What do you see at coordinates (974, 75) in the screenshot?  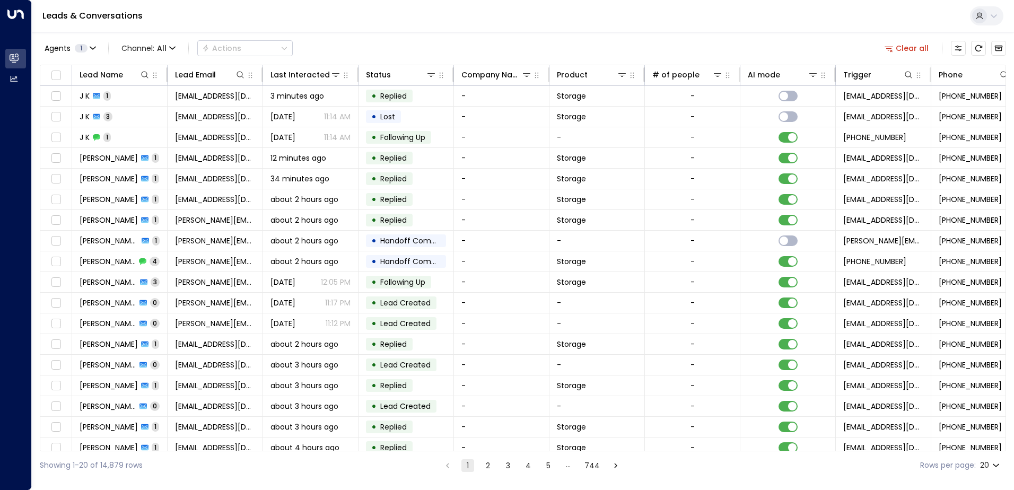 I see `div: Phone` at bounding box center [974, 75].